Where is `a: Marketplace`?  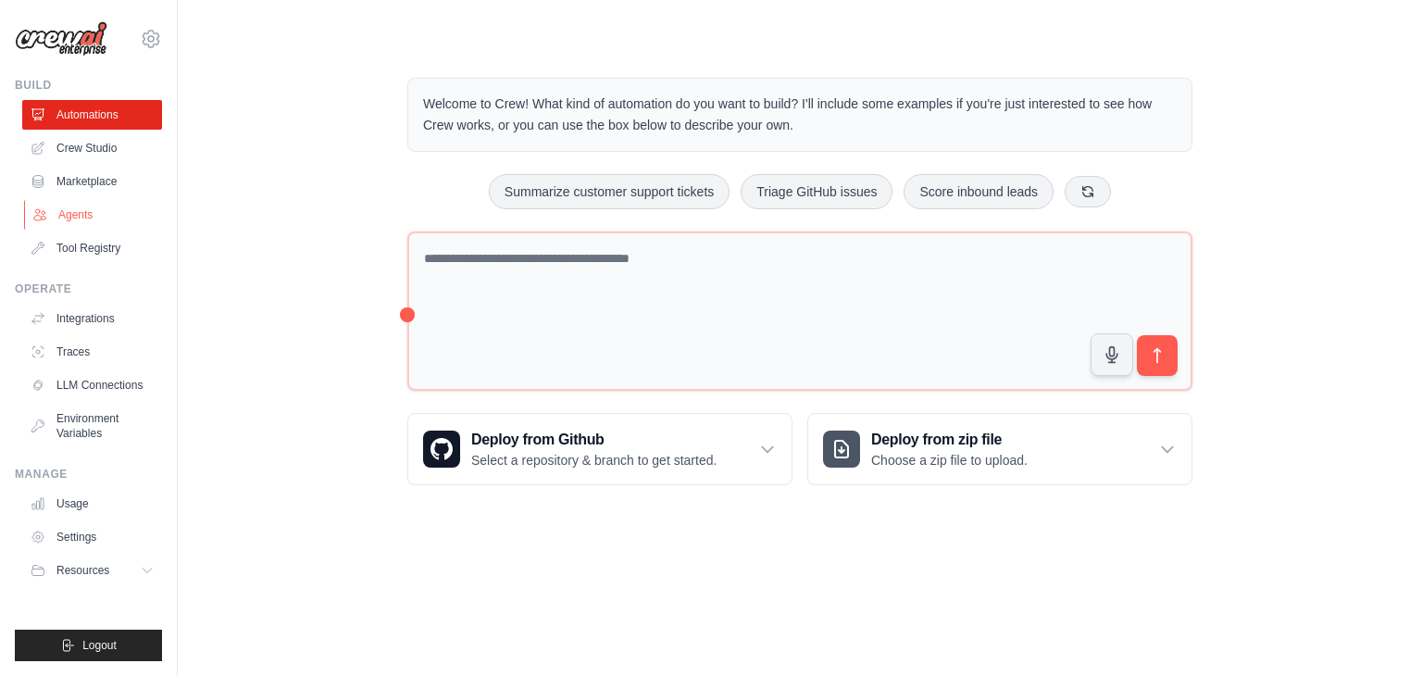
a: Marketplace is located at coordinates (92, 181).